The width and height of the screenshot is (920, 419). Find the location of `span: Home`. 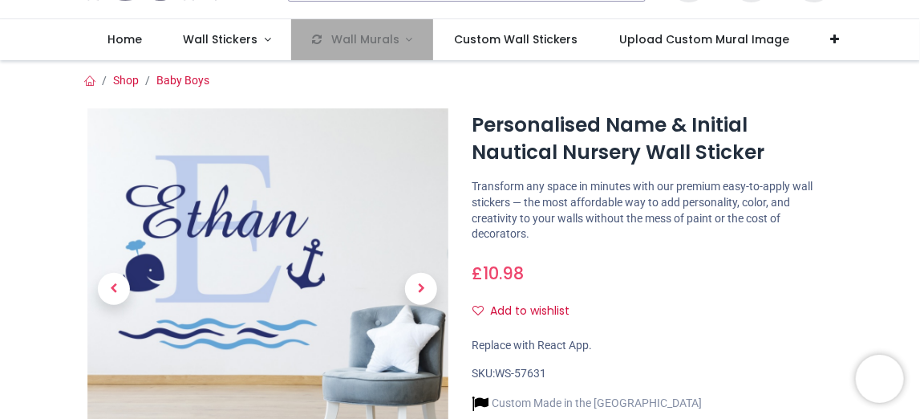

span: Home is located at coordinates (124, 39).